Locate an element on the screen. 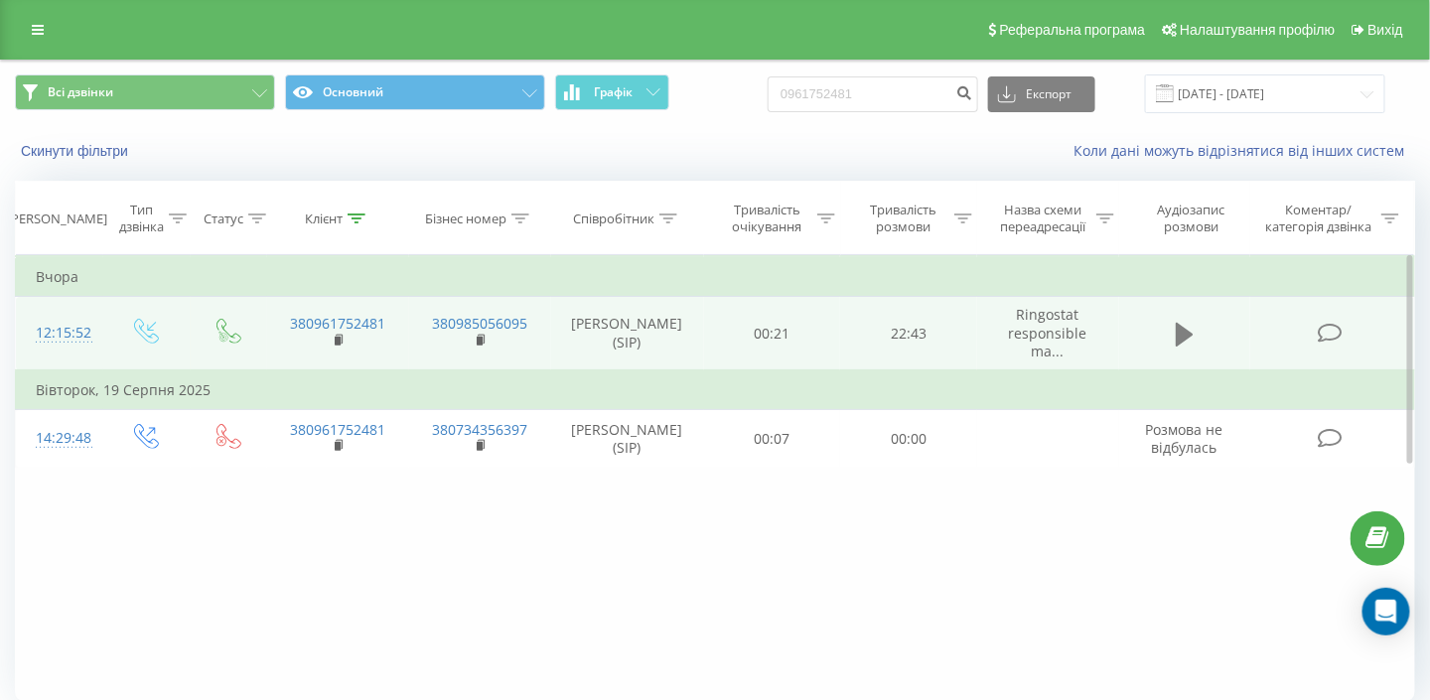 This screenshot has height=700, width=1430. div: Open Intercom Messenger is located at coordinates (1387, 612).